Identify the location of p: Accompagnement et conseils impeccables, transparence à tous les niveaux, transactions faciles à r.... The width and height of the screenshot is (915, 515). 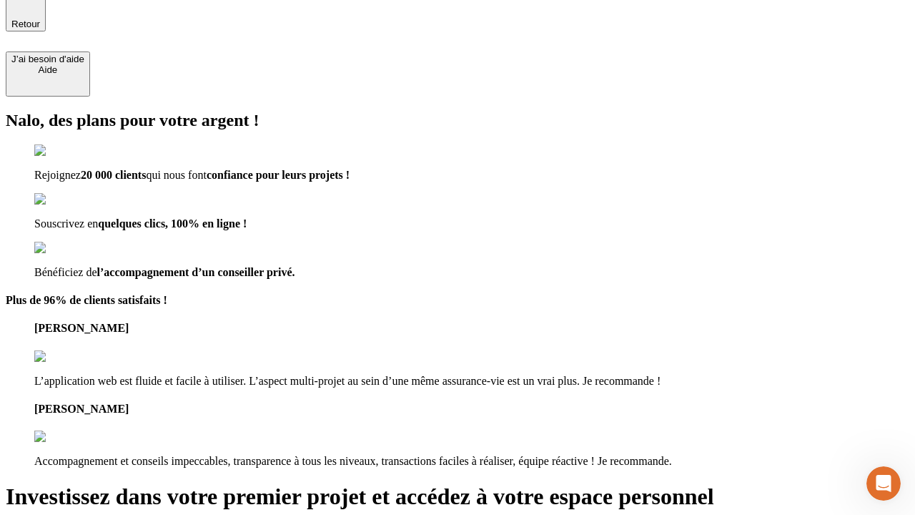
(472, 461).